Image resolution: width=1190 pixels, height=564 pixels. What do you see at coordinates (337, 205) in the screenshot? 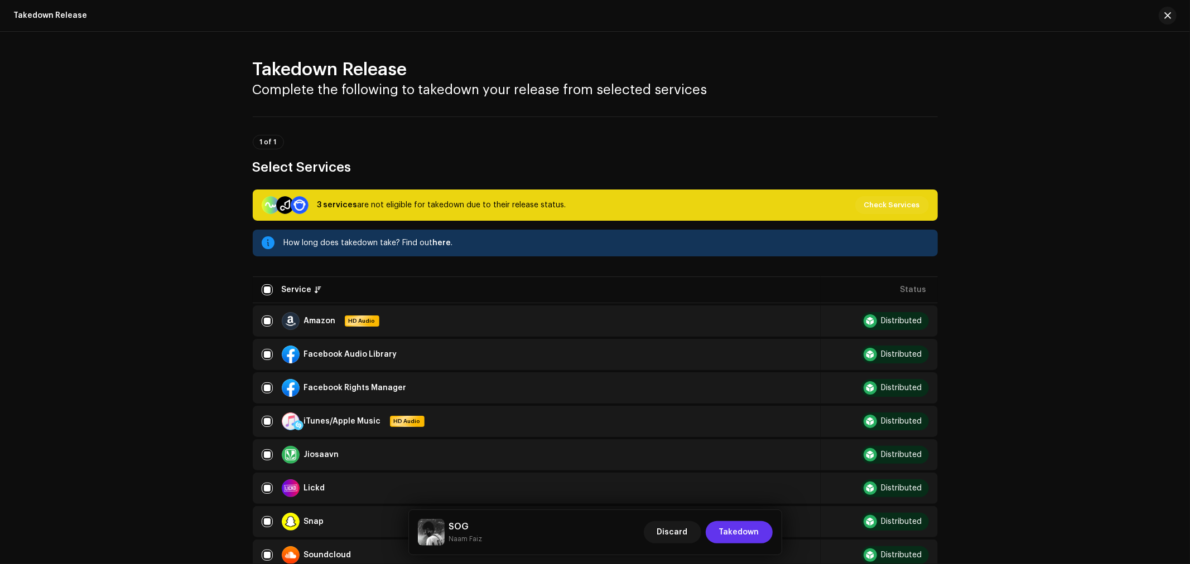
I see `strong: 3 services` at bounding box center [337, 205].